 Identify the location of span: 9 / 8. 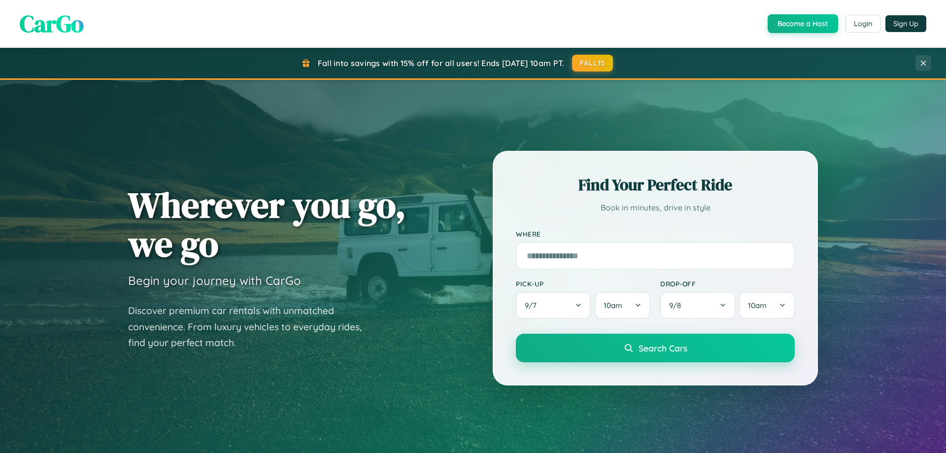
(678, 305).